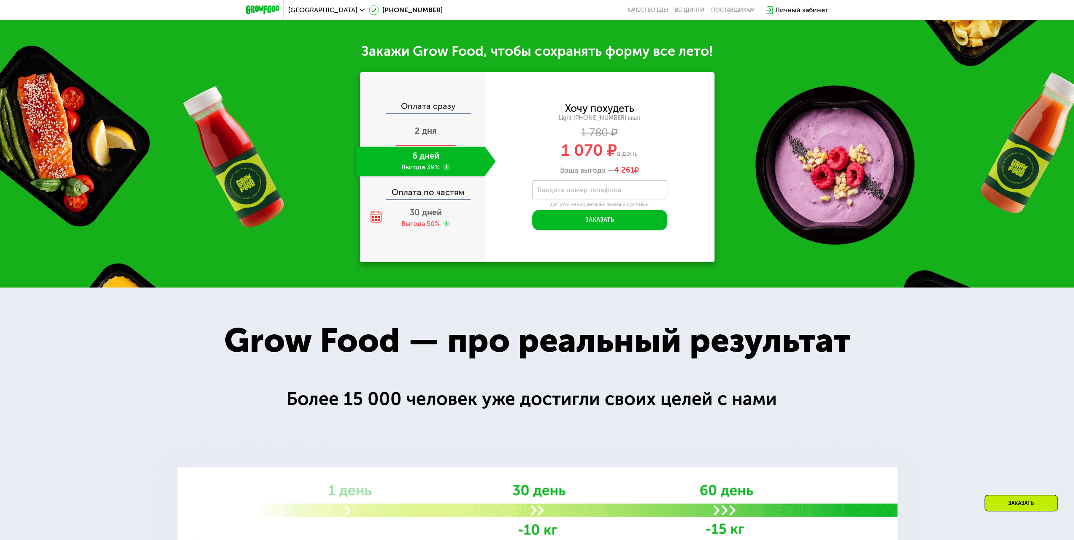 The image size is (1074, 540). I want to click on a: Вендинги, so click(690, 10).